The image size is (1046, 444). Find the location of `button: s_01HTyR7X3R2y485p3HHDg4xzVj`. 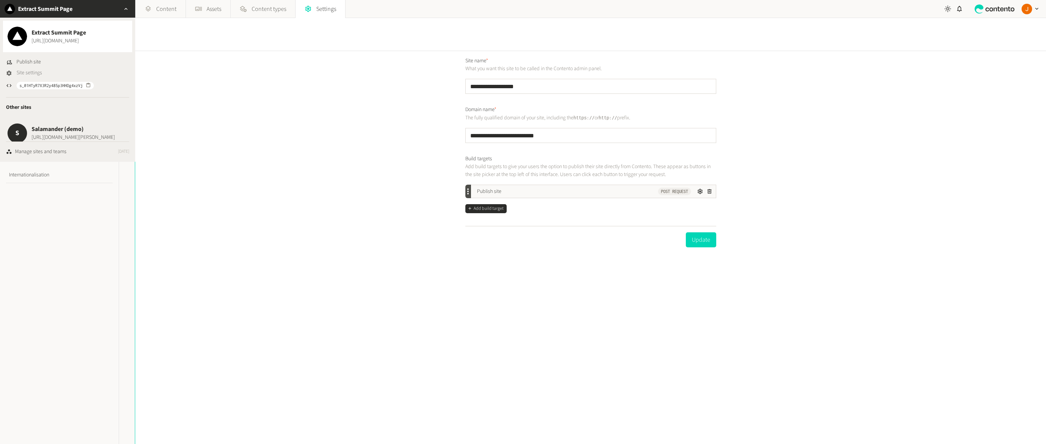

button: s_01HTyR7X3R2y485p3HHDg4xzVj is located at coordinates (55, 86).